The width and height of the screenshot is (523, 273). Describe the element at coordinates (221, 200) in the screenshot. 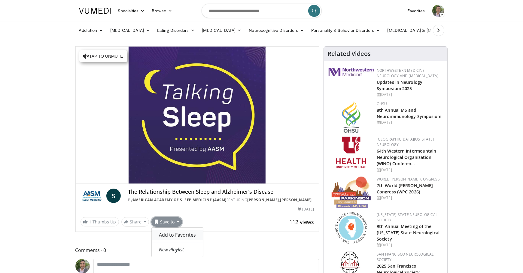

I see `div: By FEATURING ,` at that location.